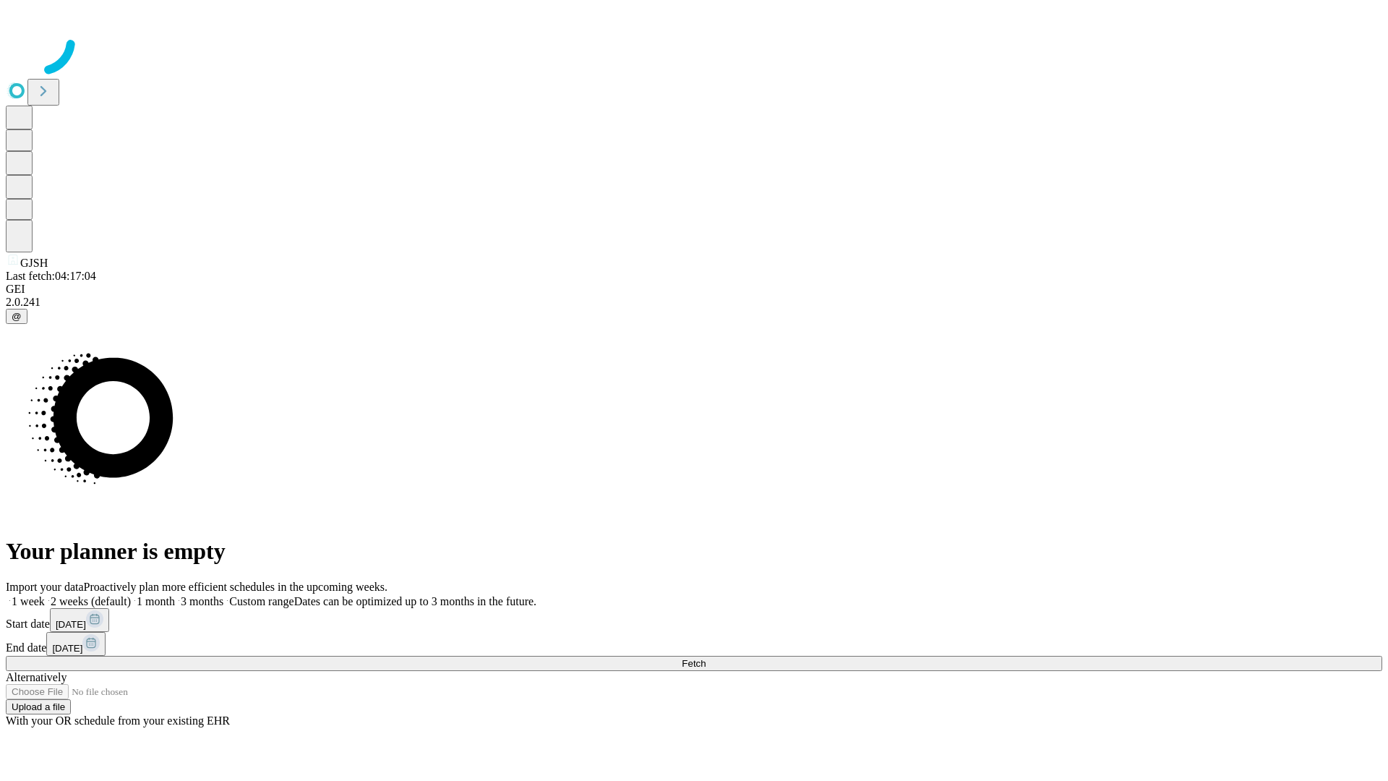 This screenshot has width=1388, height=781. Describe the element at coordinates (694, 663) in the screenshot. I see `button: Fetch` at that location.